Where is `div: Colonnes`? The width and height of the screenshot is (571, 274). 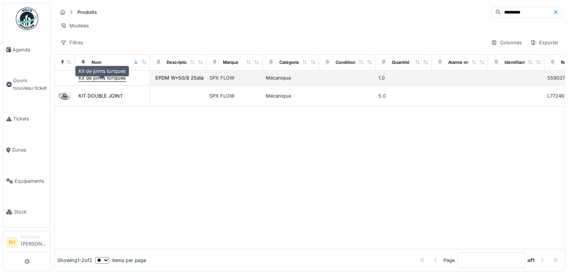
div: Colonnes is located at coordinates (507, 42).